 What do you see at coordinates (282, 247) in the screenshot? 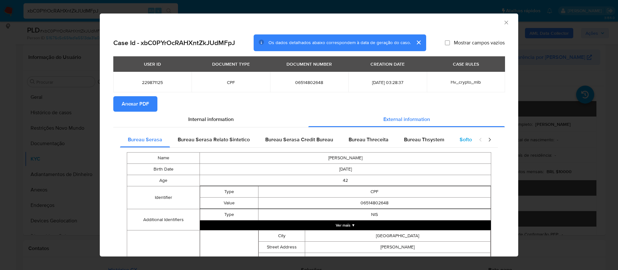
I see `td: Street Address` at bounding box center [282, 247].